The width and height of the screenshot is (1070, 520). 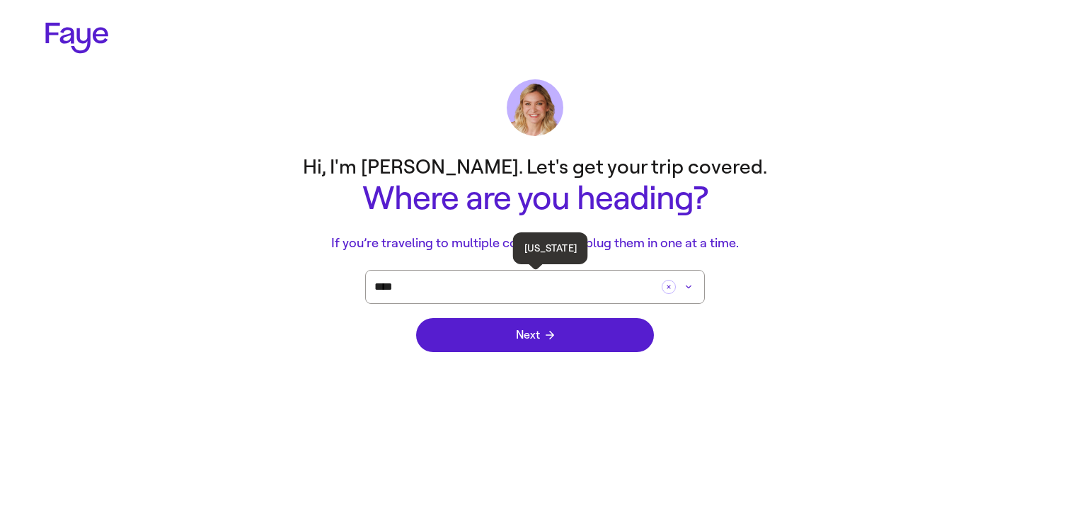 I want to click on button: Clear button, so click(x=669, y=287).